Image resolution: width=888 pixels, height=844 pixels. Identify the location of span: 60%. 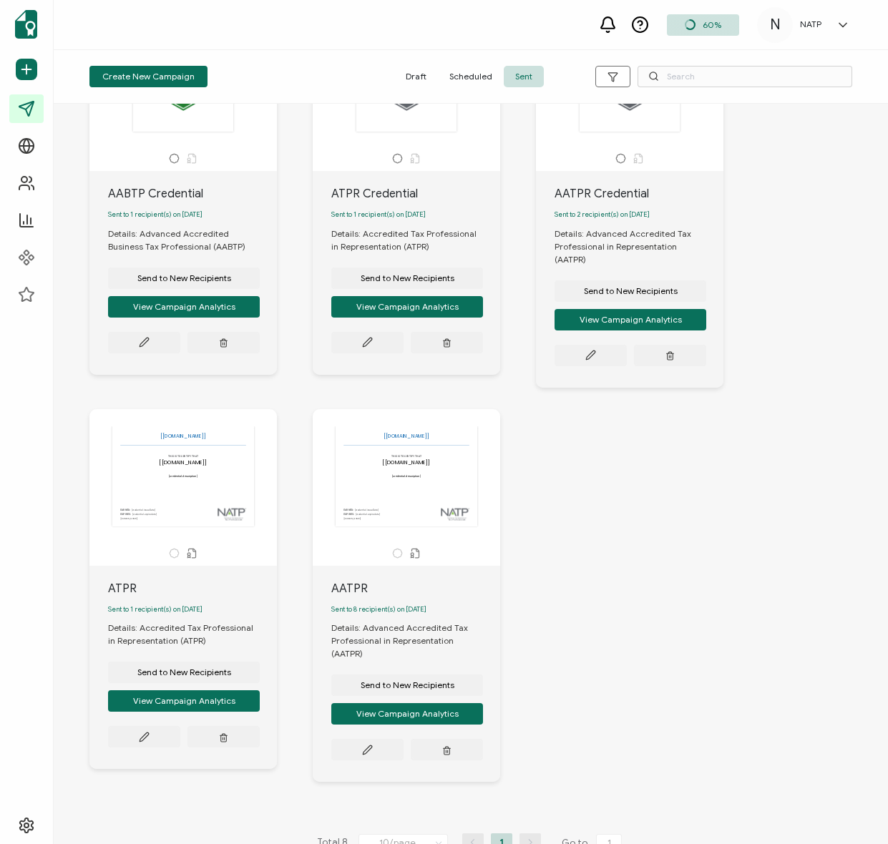
(712, 24).